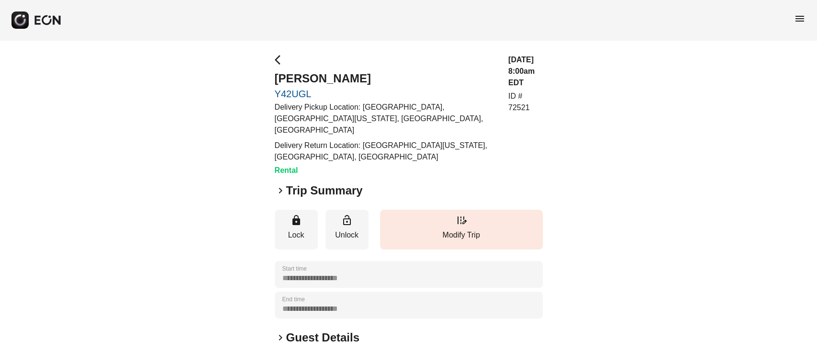 This screenshot has width=817, height=352. I want to click on p: ID # 72521, so click(525, 102).